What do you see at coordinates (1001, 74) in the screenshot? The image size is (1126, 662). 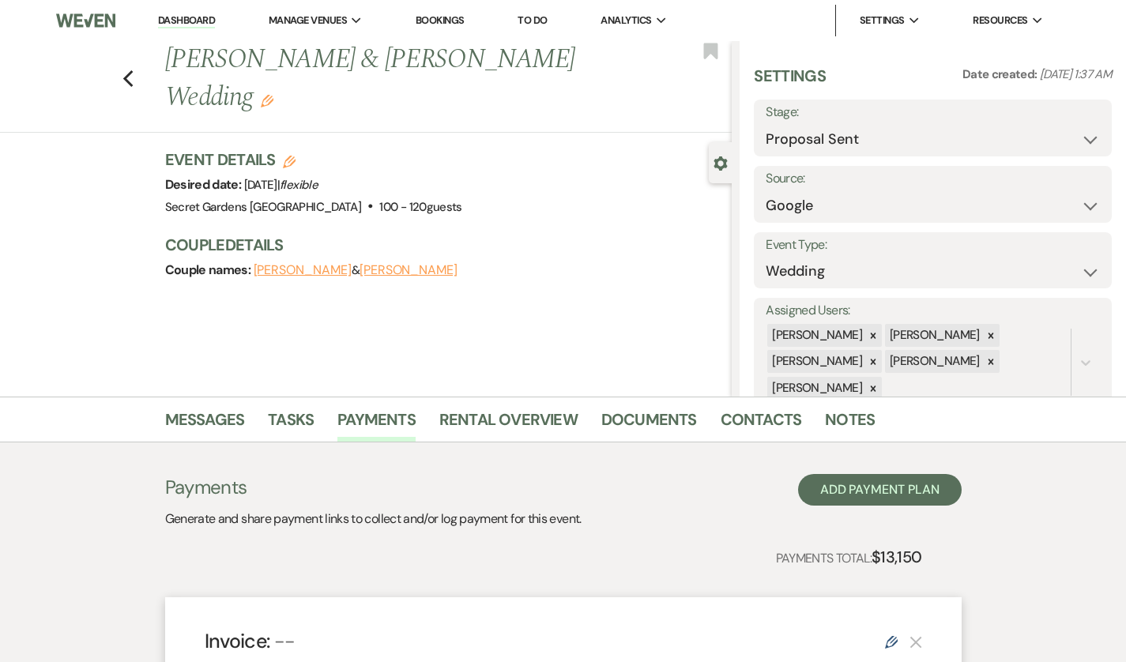 I see `span: Date created:` at bounding box center [1001, 74].